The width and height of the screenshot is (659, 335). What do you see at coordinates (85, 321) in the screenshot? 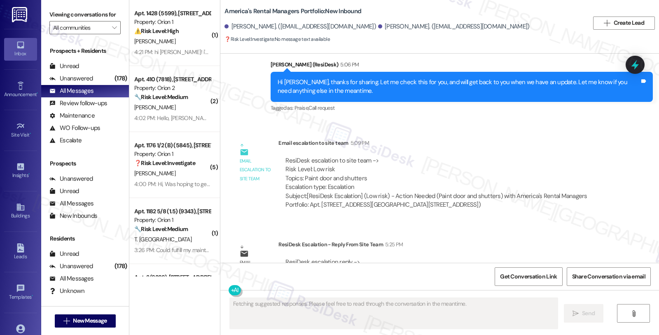
I see `button: New Message` at bounding box center [85, 321].